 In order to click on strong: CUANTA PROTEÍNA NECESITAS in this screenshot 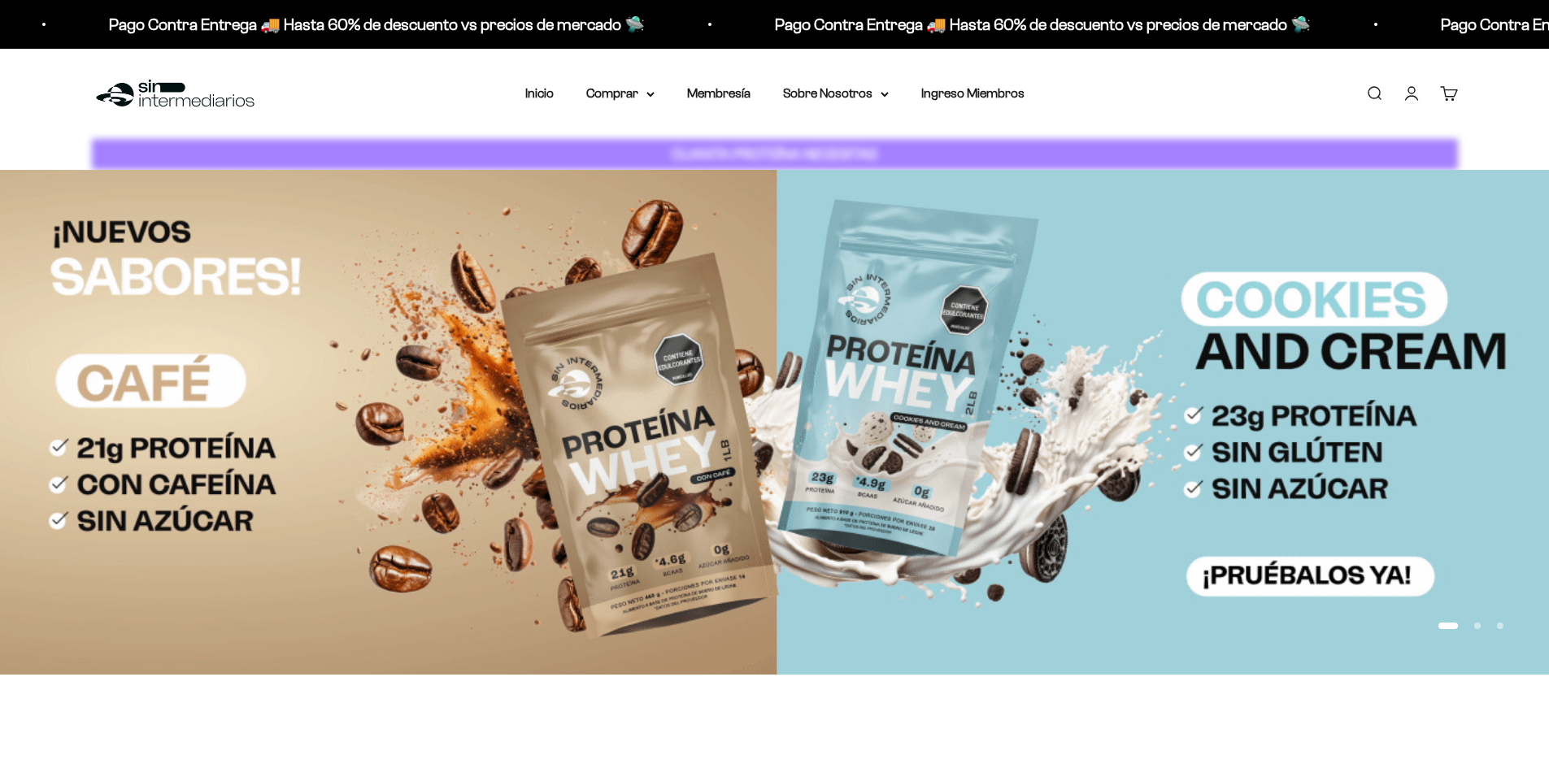, I will do `click(774, 154)`.